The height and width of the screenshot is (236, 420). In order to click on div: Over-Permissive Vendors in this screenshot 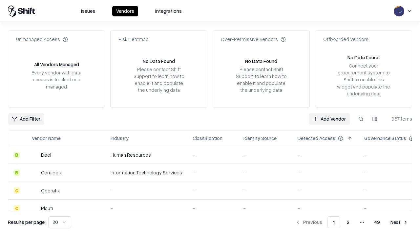, I will do `click(254, 39)`.